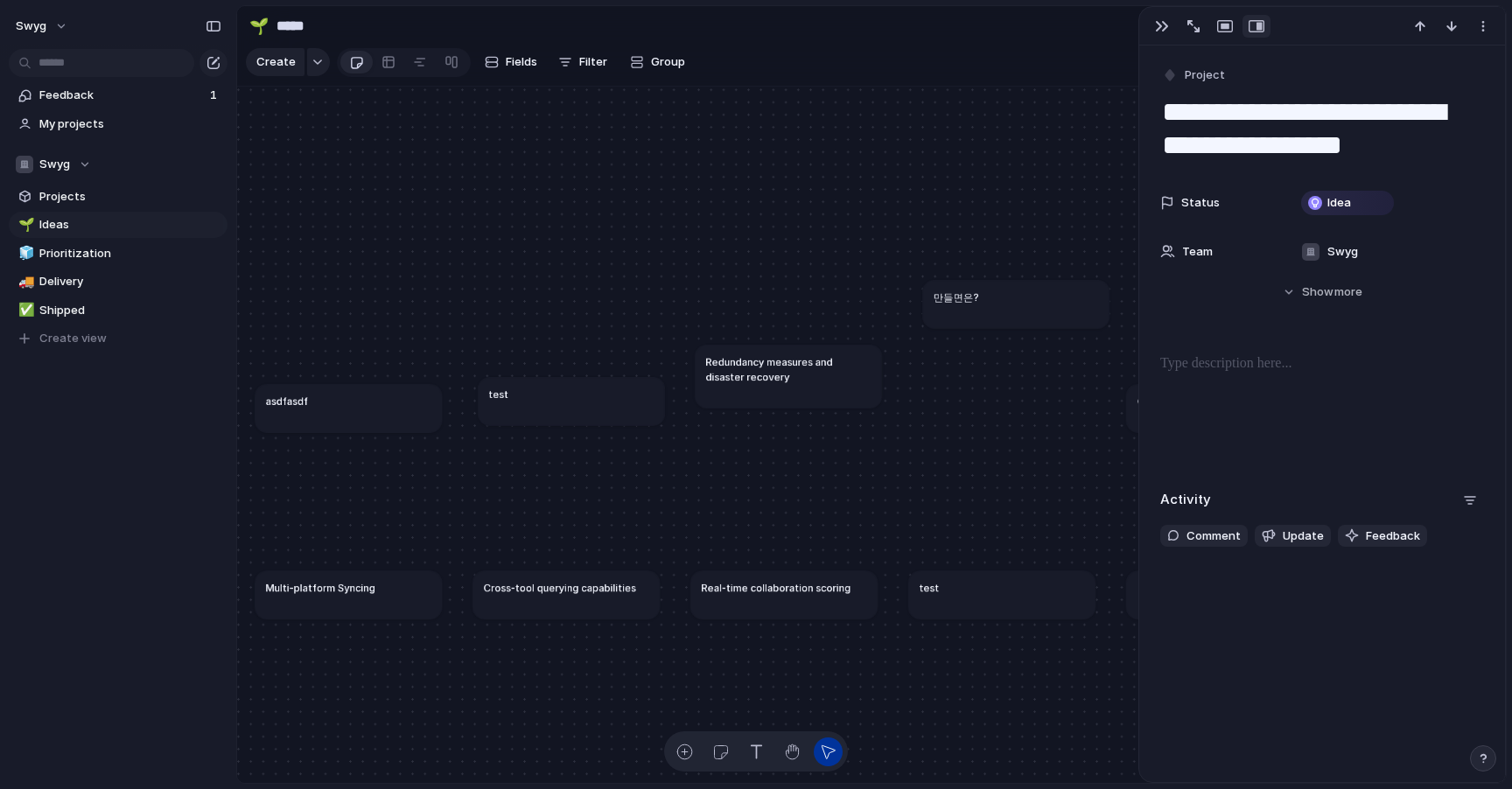 Image resolution: width=1512 pixels, height=789 pixels. Describe the element at coordinates (1292, 536) in the screenshot. I see `button: Update` at that location.